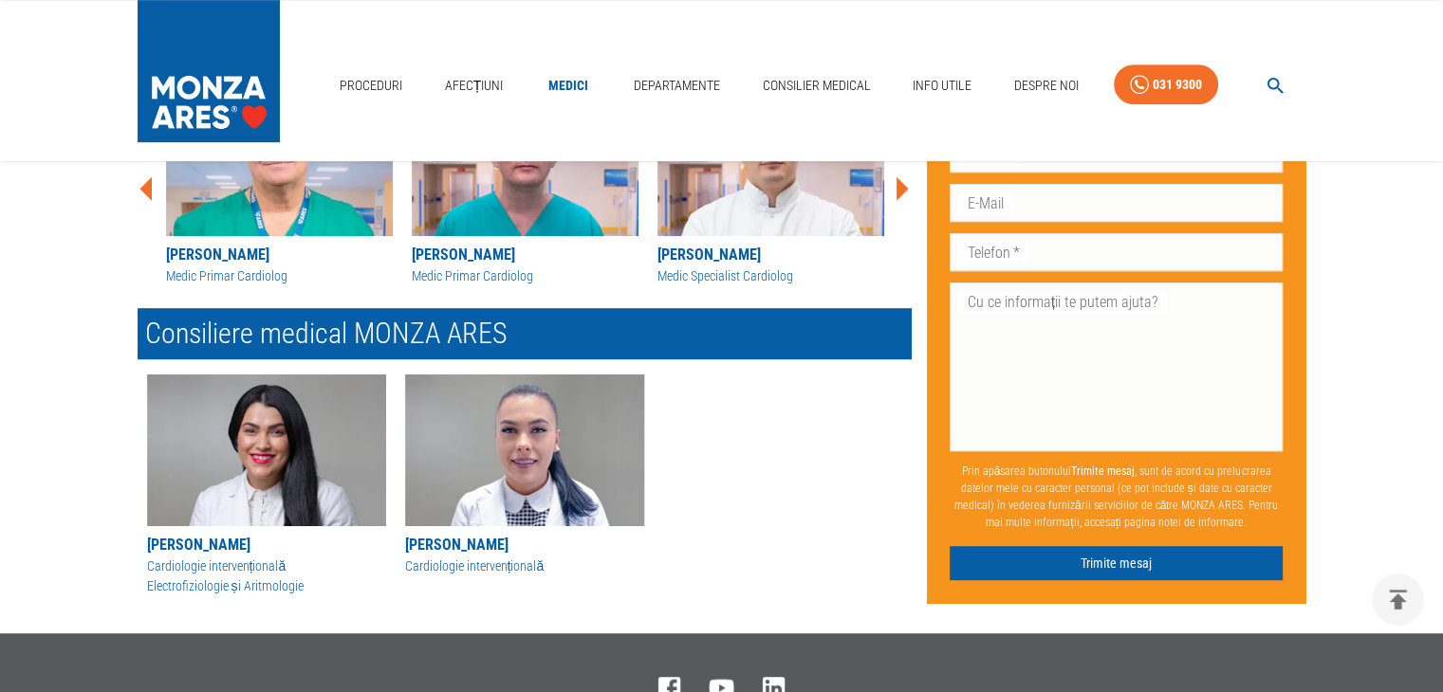 The image size is (1443, 692). I want to click on img: Roxana Giurgiu, so click(267, 451).